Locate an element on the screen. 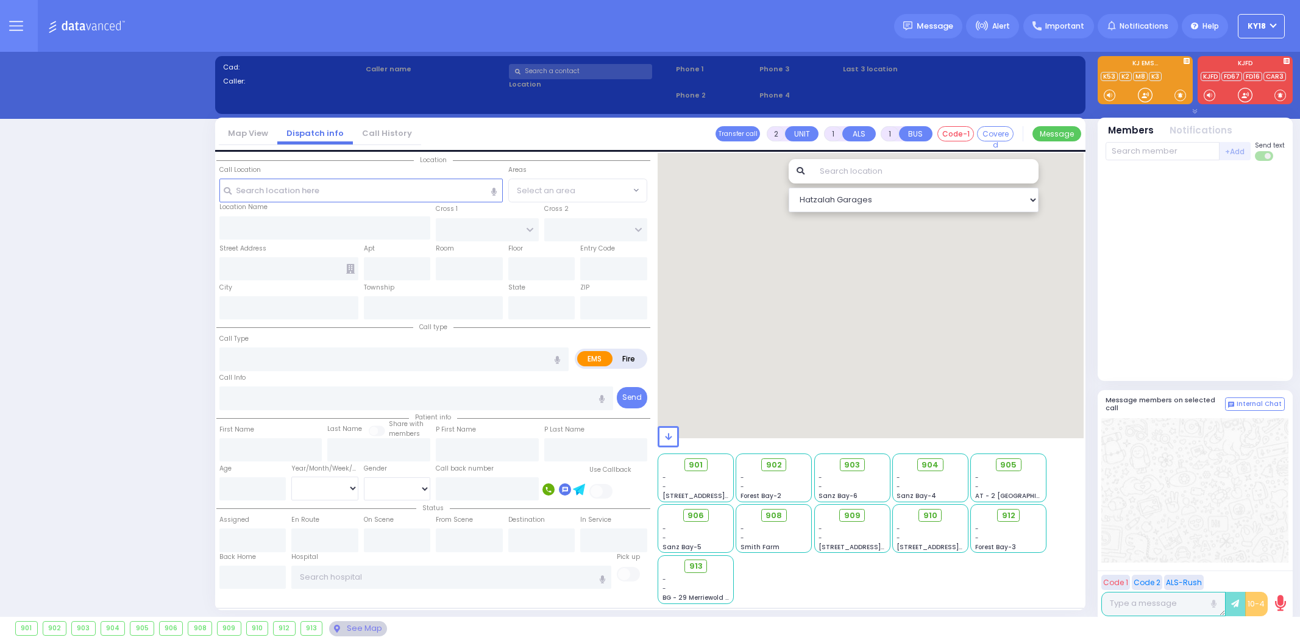 This screenshot has height=640, width=1300. a: KJFD is located at coordinates (1210, 76).